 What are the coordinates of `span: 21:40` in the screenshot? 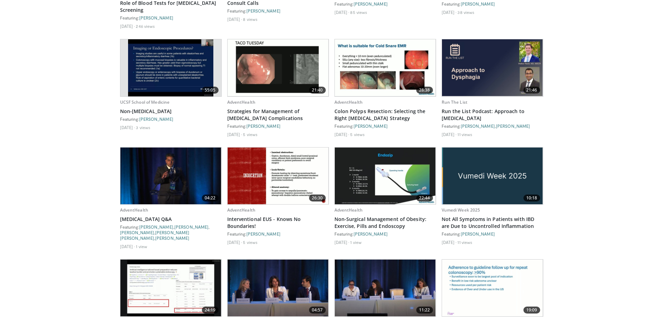 It's located at (317, 90).